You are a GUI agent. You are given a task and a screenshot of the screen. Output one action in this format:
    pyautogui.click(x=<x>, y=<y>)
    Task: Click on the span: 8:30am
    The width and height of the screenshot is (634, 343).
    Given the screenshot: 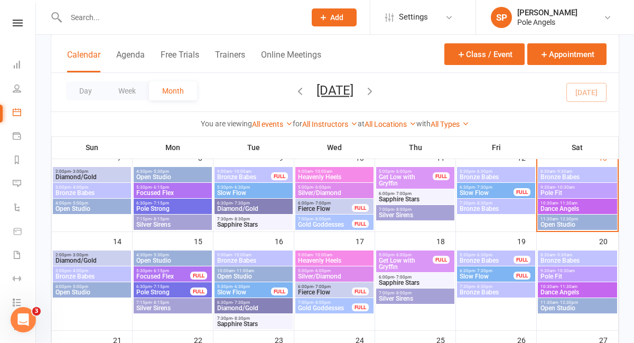 What is the action you would take?
    pyautogui.click(x=577, y=255)
    